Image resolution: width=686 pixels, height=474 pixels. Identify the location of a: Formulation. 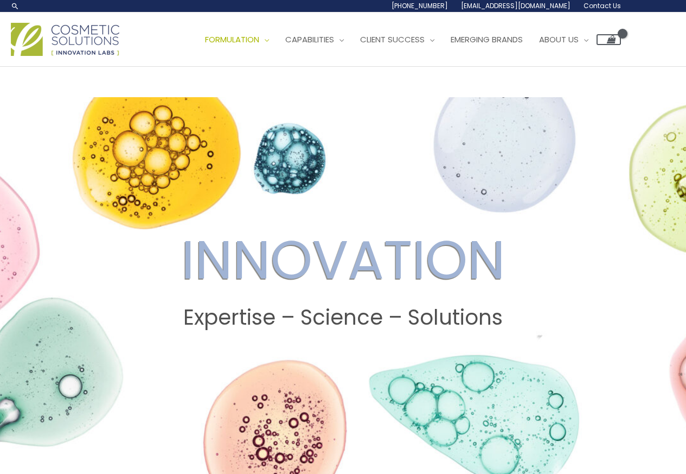
(237, 40).